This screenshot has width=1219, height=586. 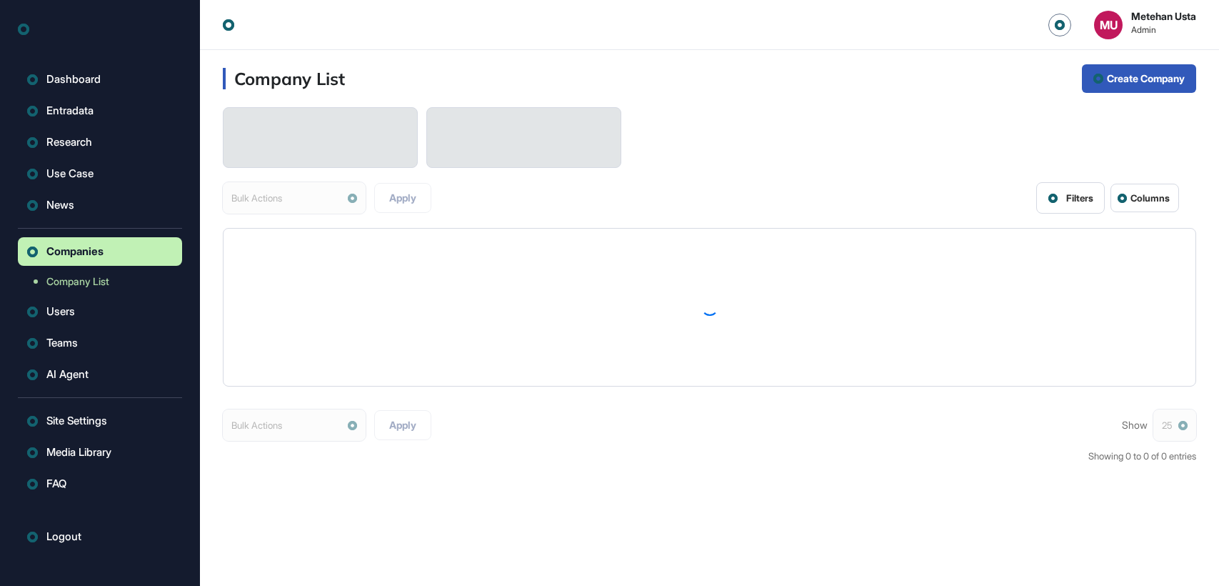 I want to click on button: AI Agent, so click(x=100, y=374).